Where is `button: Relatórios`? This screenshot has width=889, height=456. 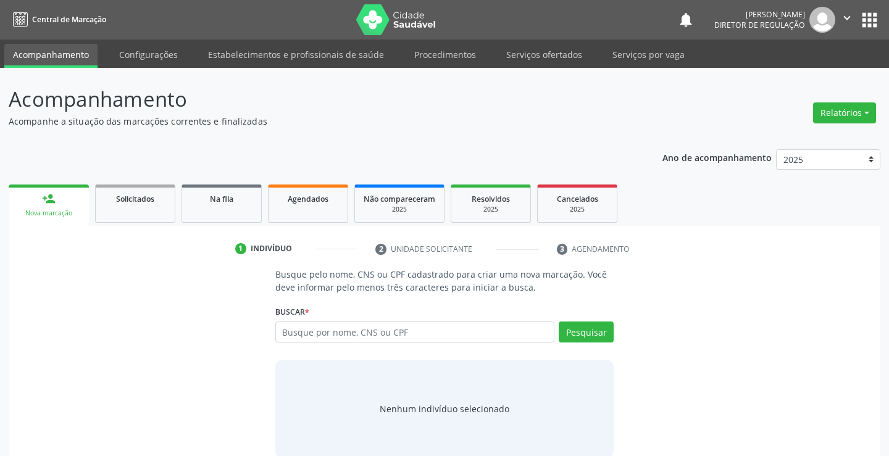
button: Relatórios is located at coordinates (844, 113).